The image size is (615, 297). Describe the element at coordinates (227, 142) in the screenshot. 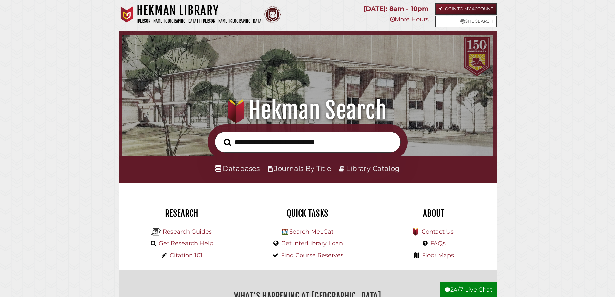

I see `button: Search` at that location.